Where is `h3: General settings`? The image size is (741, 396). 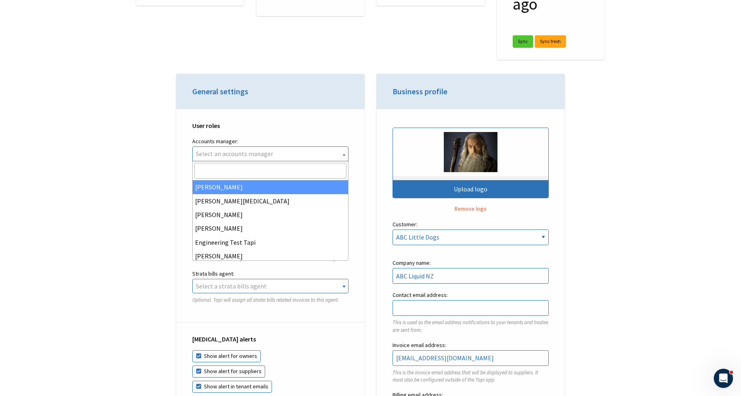 h3: General settings is located at coordinates (270, 91).